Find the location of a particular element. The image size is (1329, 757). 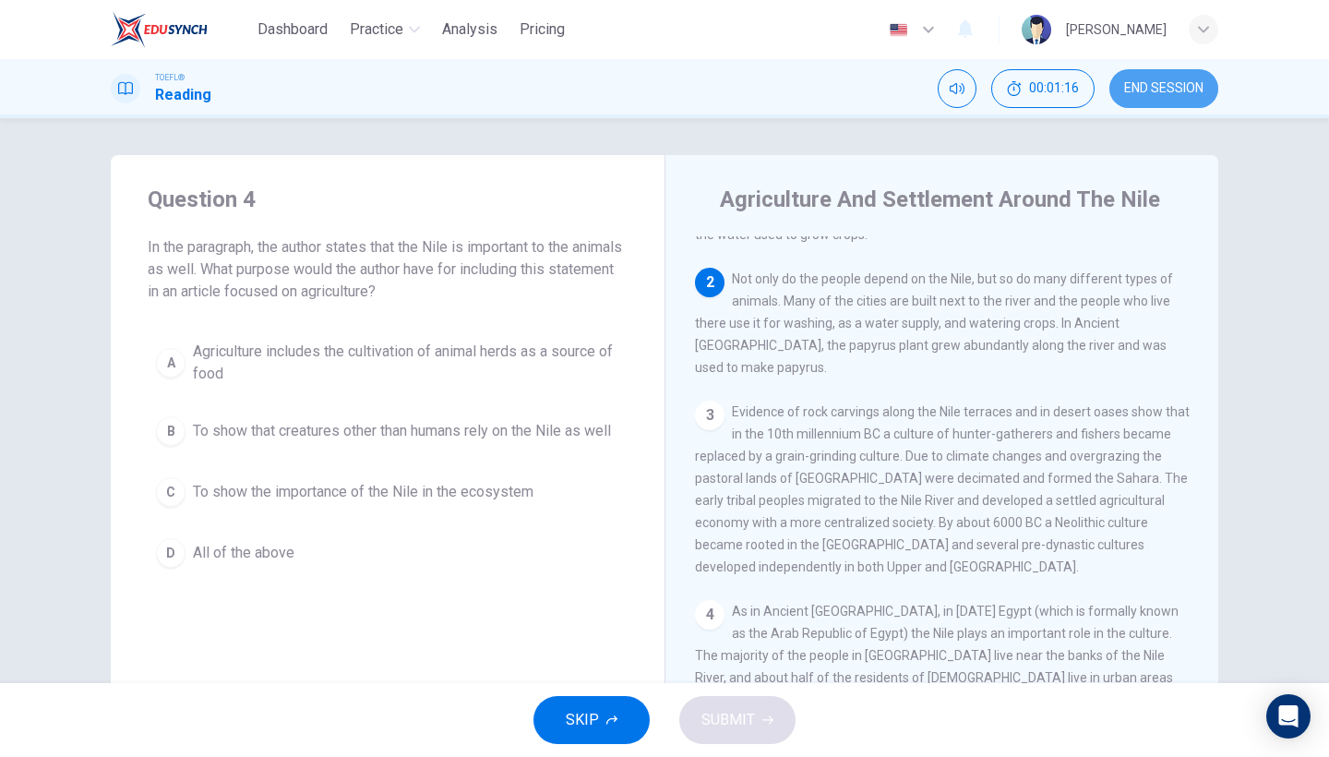

div: 2 is located at coordinates (710, 282).